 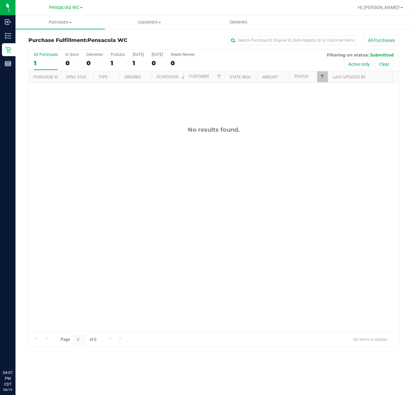 What do you see at coordinates (90, 40) in the screenshot?
I see `h3: Purchase Fulfillment:` at bounding box center [90, 40].